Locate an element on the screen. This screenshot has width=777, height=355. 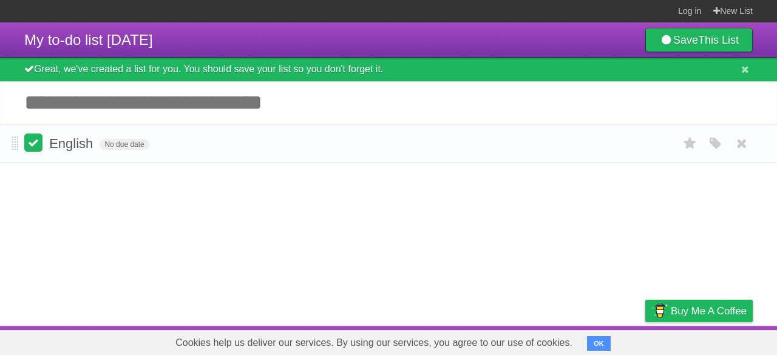
span: Buy me a coffee is located at coordinates (709, 311).